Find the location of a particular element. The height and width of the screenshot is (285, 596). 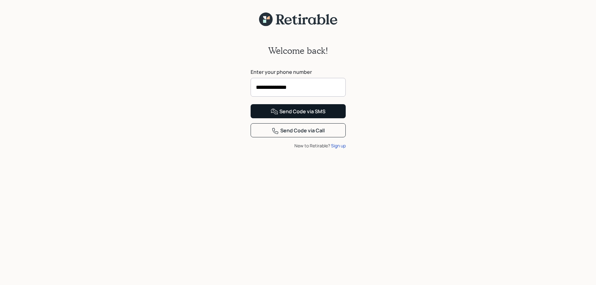

div: Sign up is located at coordinates (338, 146).